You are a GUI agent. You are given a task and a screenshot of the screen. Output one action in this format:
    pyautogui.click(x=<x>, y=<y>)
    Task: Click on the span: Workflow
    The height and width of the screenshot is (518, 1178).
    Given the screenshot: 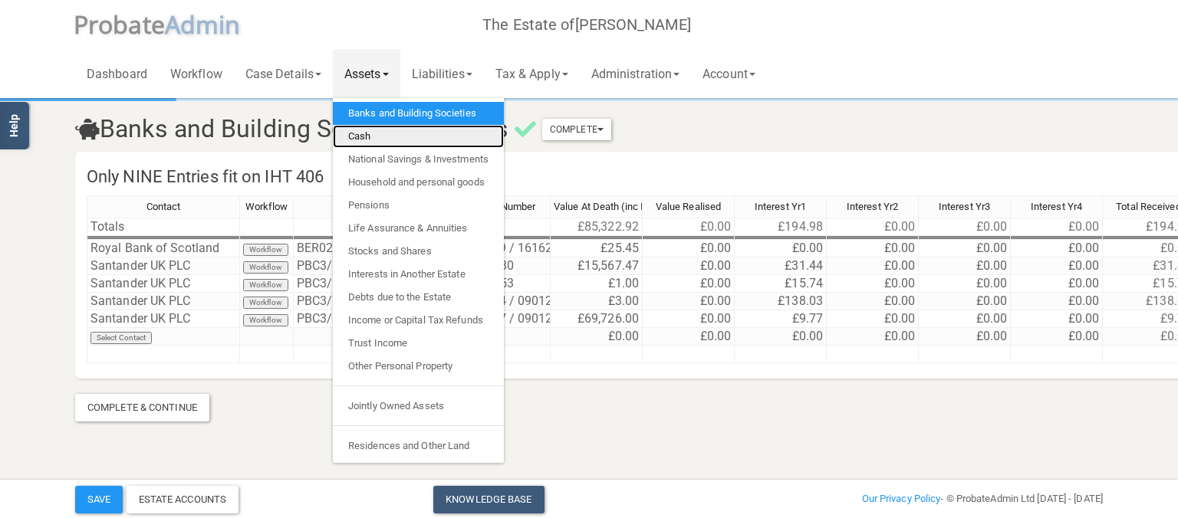 What is the action you would take?
    pyautogui.click(x=267, y=206)
    